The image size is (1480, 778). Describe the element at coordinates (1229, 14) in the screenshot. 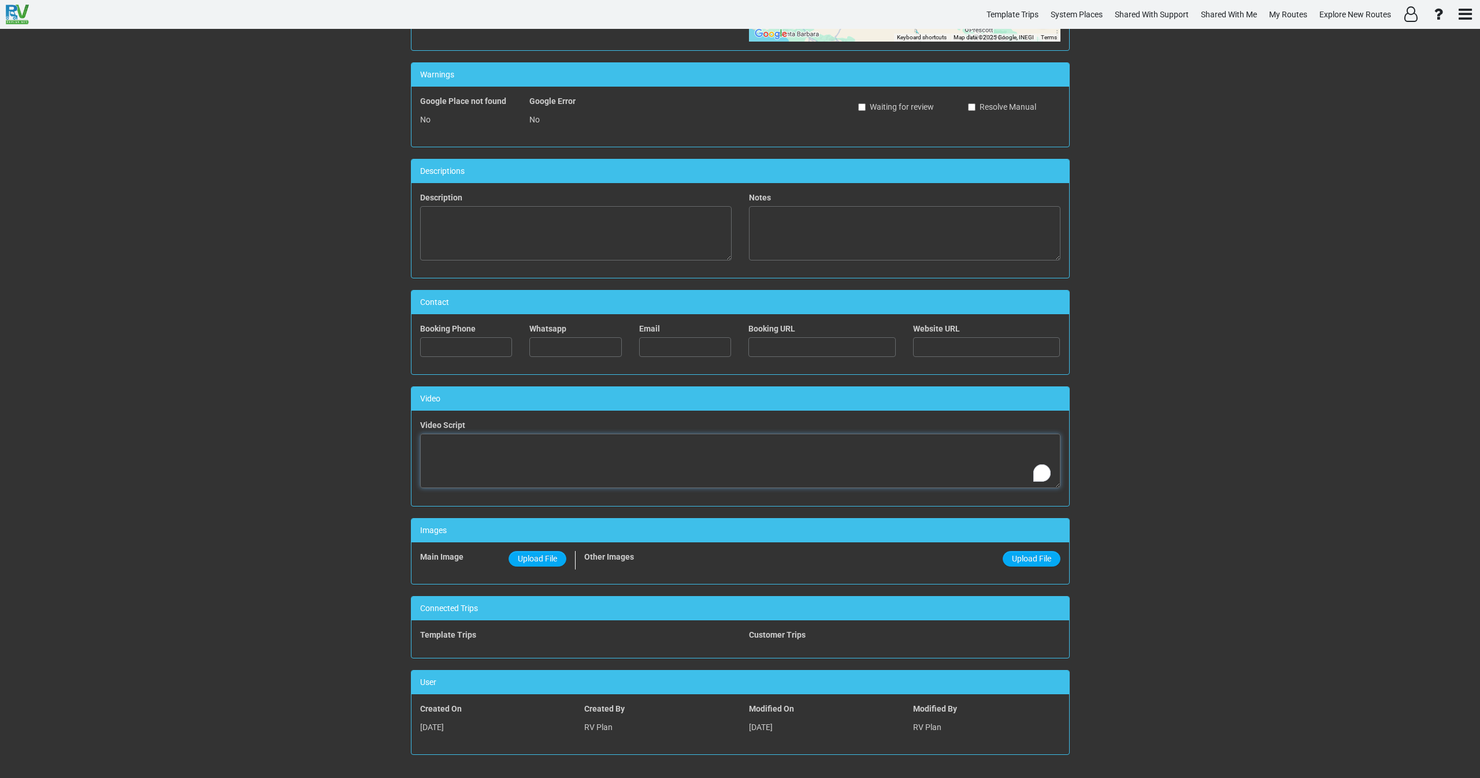

I see `a: Shared With Me` at that location.